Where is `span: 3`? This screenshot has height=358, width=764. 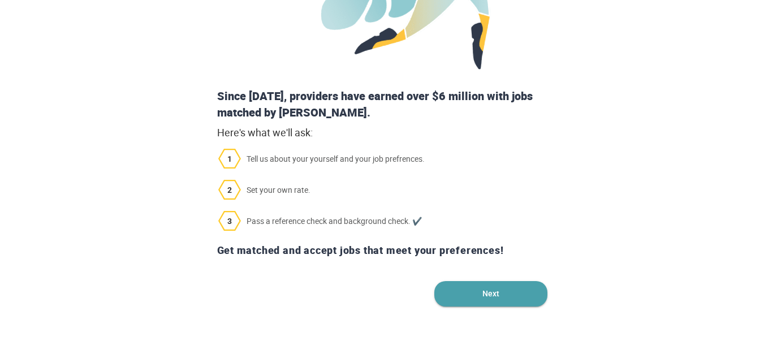 span: 3 is located at coordinates (230, 221).